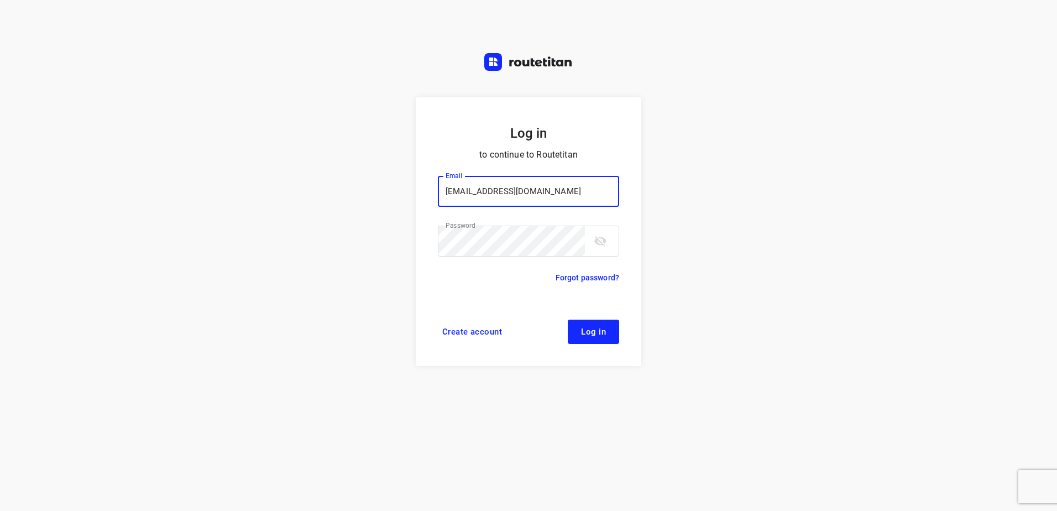  I want to click on p: to continue to Routetitan, so click(528, 155).